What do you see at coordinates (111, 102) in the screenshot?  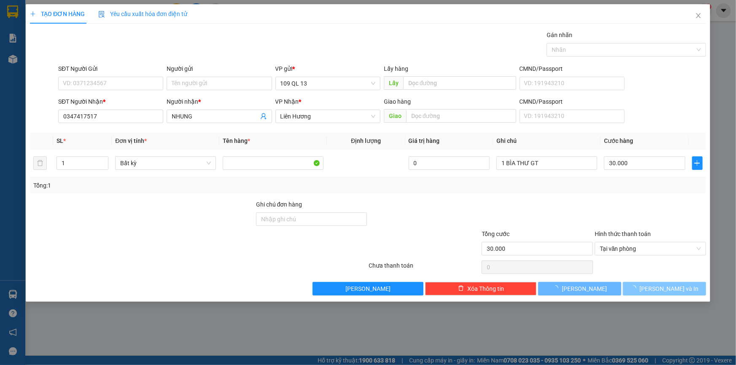 I see `div: SĐT Người Nhận` at bounding box center [111, 102].